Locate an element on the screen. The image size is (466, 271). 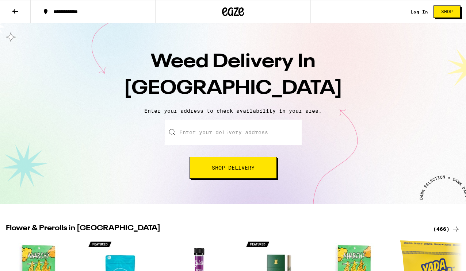
a: Shop is located at coordinates (447, 12).